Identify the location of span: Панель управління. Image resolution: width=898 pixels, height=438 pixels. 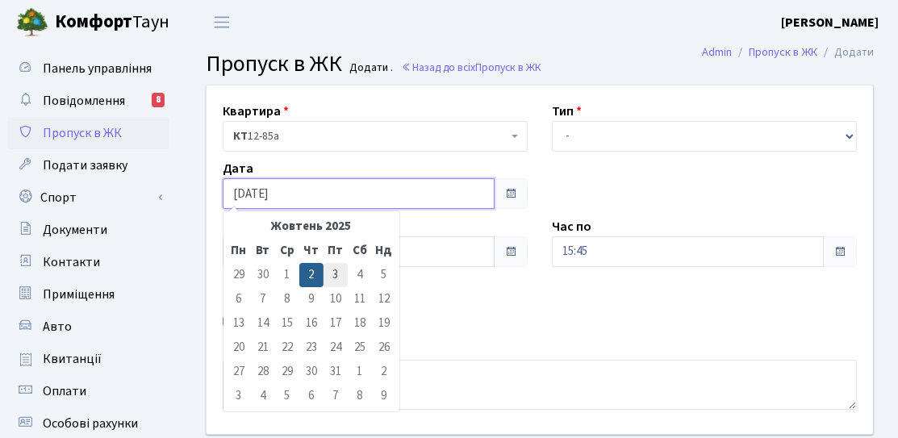
(97, 69).